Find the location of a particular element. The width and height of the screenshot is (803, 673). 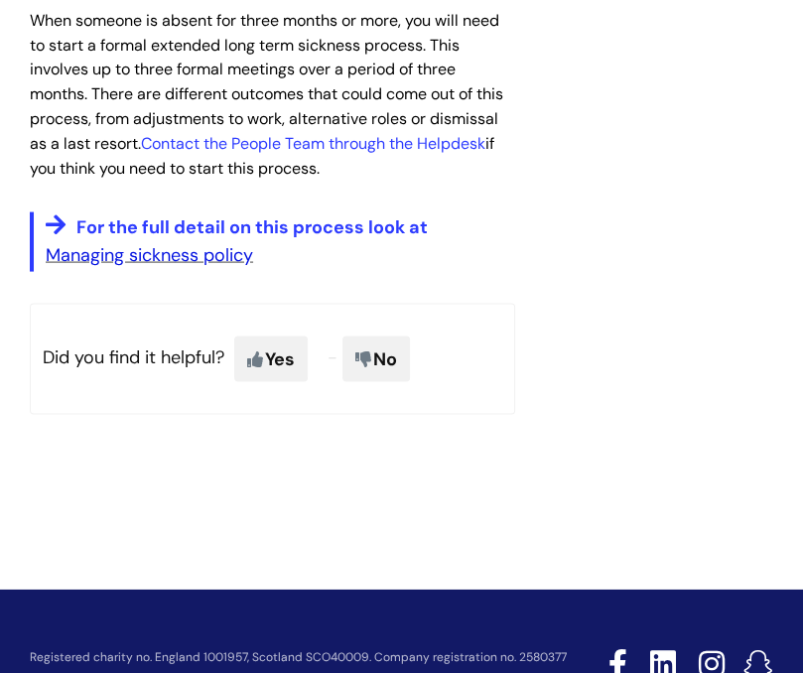

p: Registered charity no. England 1001957, Scotland SCO40009. Company registration no. 2580377 is located at coordinates (306, 657).